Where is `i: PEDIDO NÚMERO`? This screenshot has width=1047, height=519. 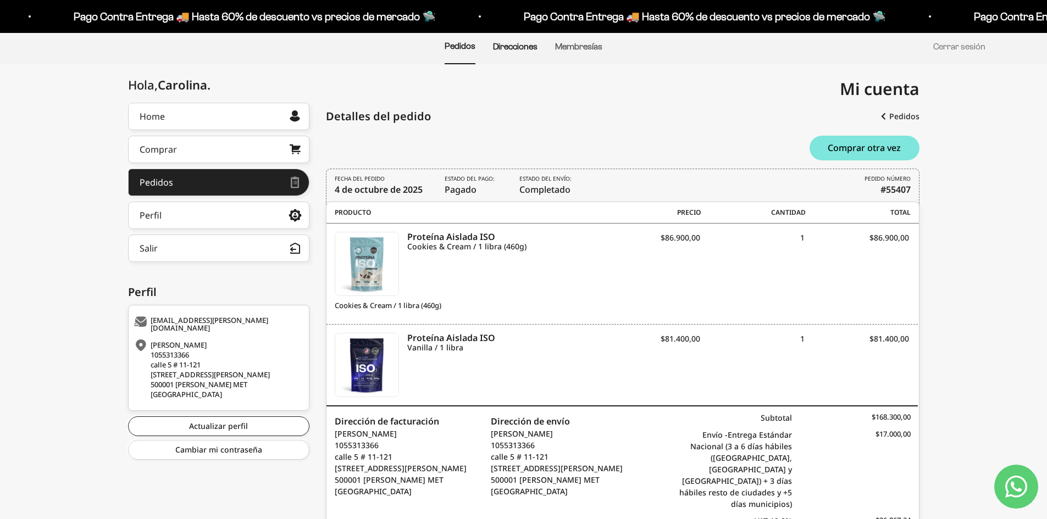 i: PEDIDO NÚMERO is located at coordinates (888, 179).